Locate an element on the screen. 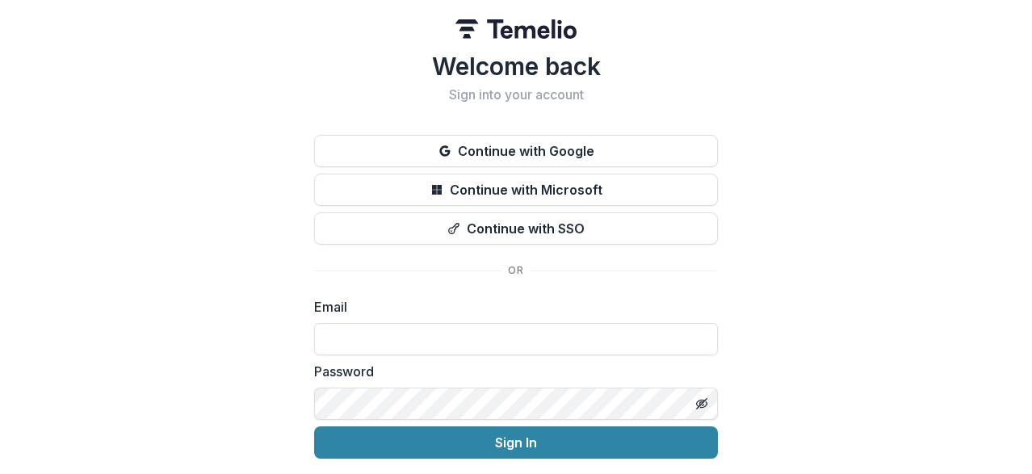  button: Continue with SSO is located at coordinates (516, 228).